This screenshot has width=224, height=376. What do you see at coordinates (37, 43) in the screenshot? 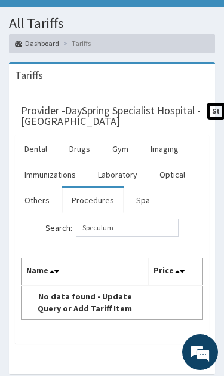
I see `a: Dashboard` at bounding box center [37, 43].